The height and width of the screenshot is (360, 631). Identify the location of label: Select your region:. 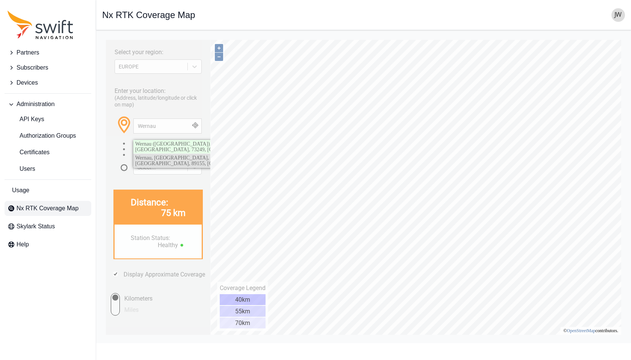
(37, 16).